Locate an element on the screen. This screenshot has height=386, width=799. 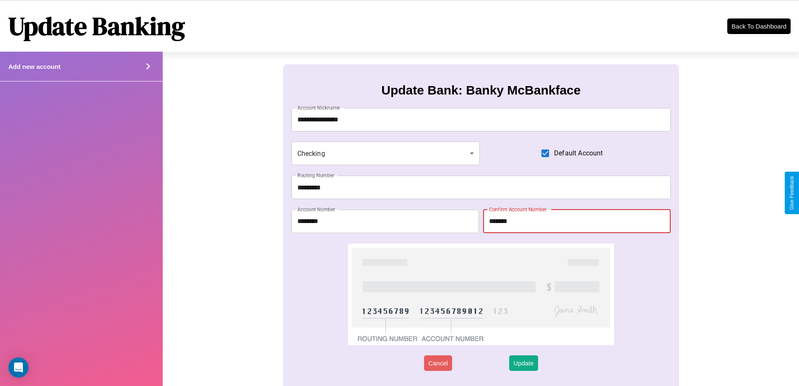
label: Routing Number is located at coordinates (316, 175).